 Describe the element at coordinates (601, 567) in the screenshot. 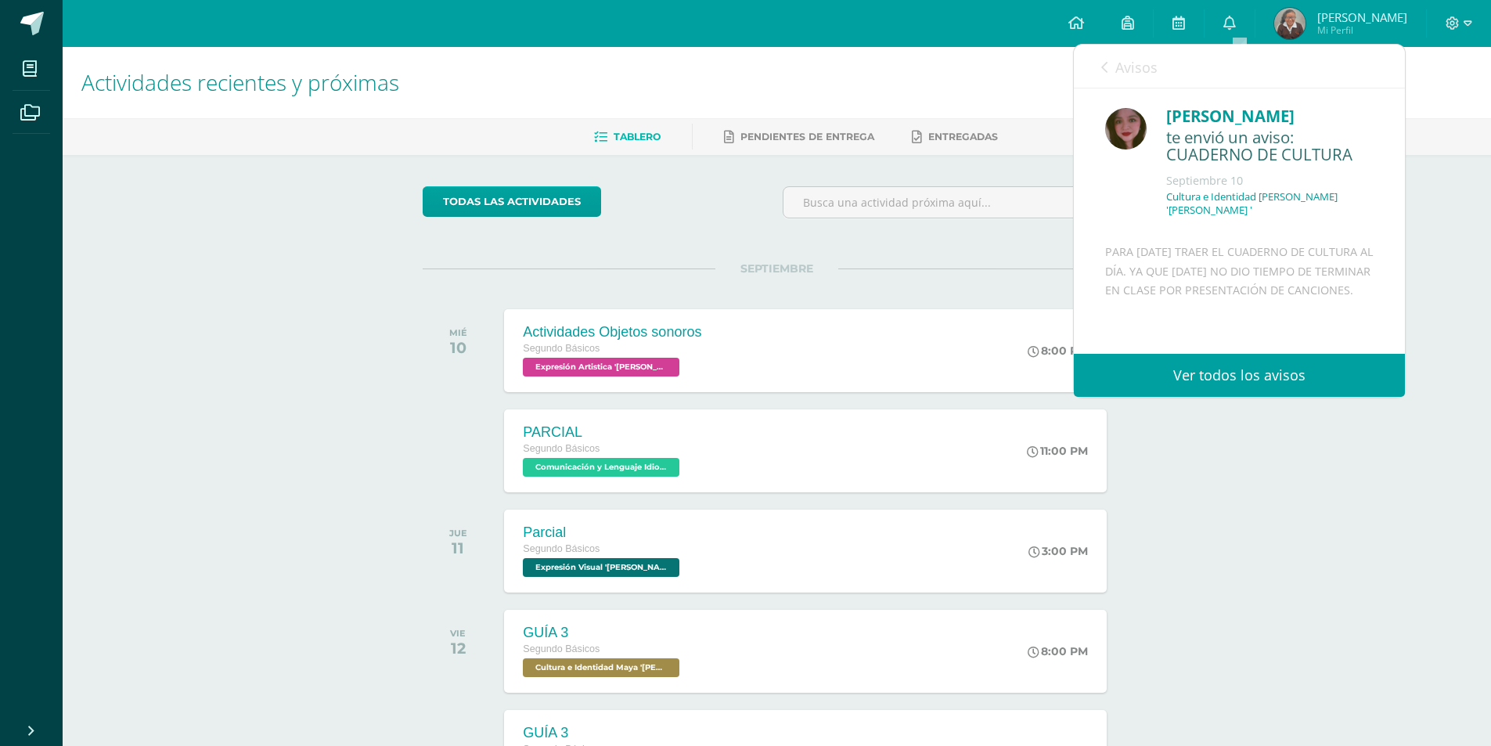

I see `span: Expresión Visual 'Miguel Angel'` at that location.